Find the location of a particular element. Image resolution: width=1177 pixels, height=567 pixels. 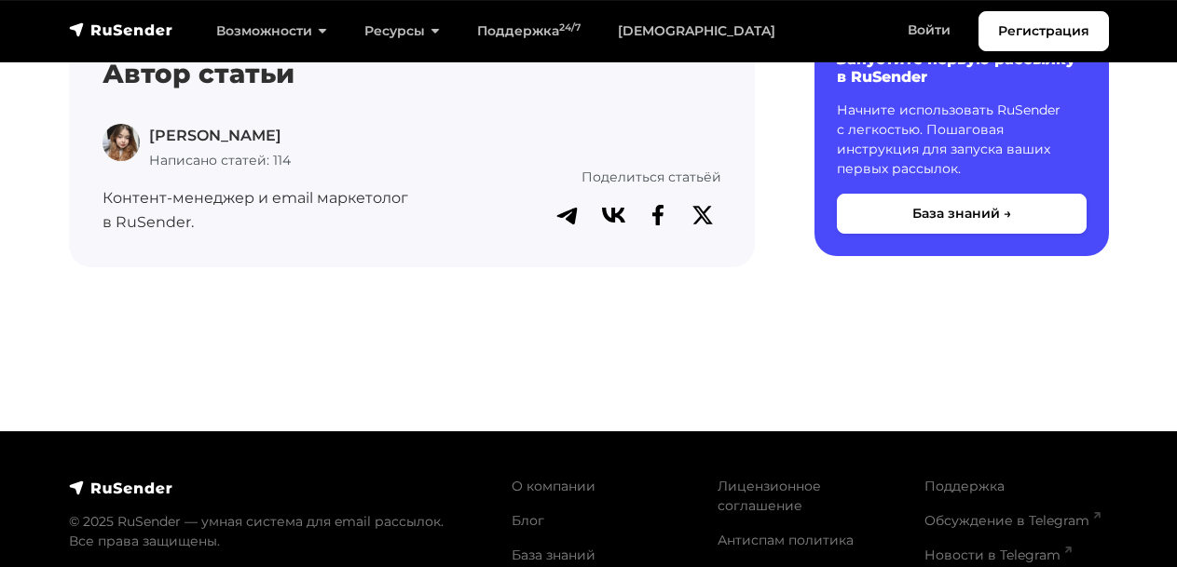

a: Ресурсы is located at coordinates (402, 31).